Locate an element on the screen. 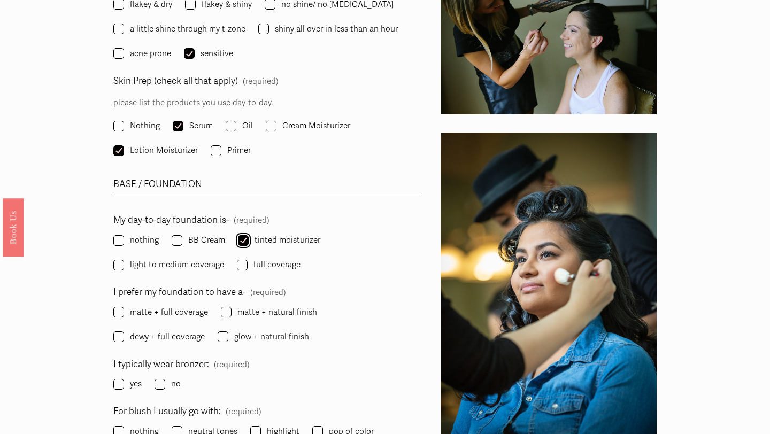  input: tinted moisturizer is located at coordinates (243, 241).